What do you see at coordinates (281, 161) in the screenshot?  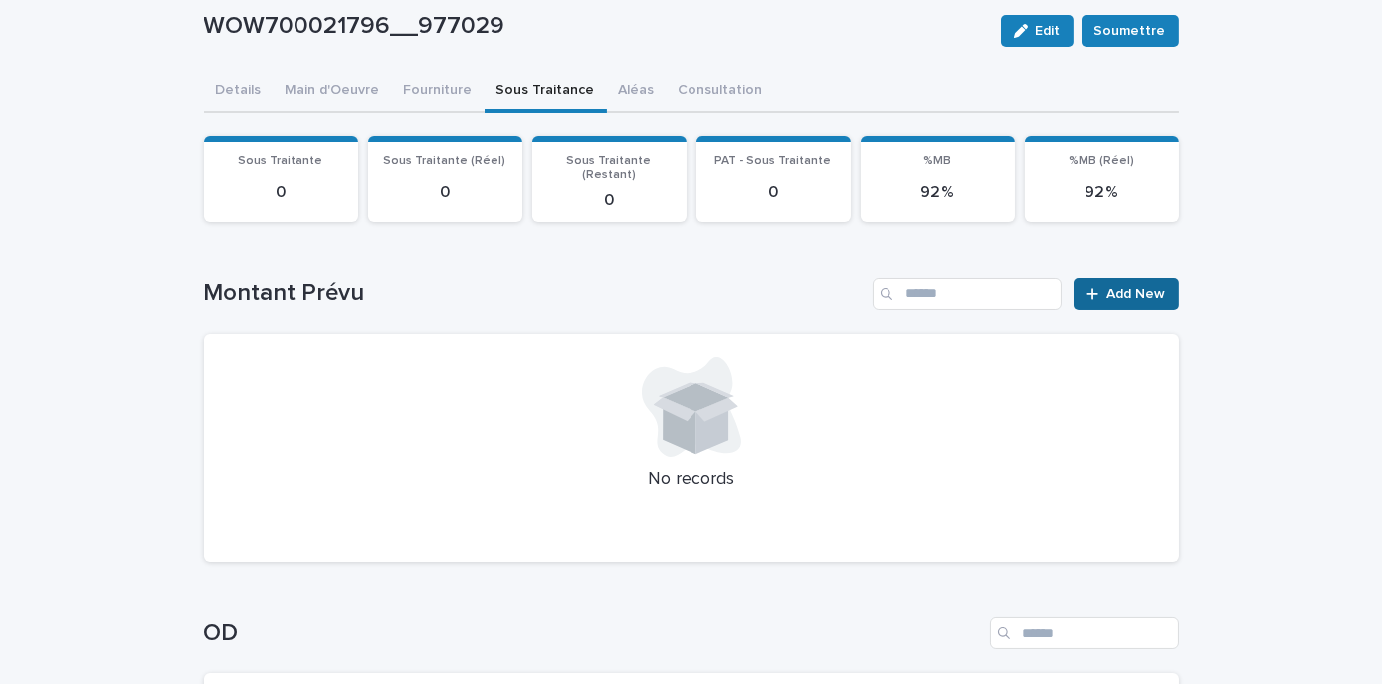 I see `span: Sous Traitante` at bounding box center [281, 161].